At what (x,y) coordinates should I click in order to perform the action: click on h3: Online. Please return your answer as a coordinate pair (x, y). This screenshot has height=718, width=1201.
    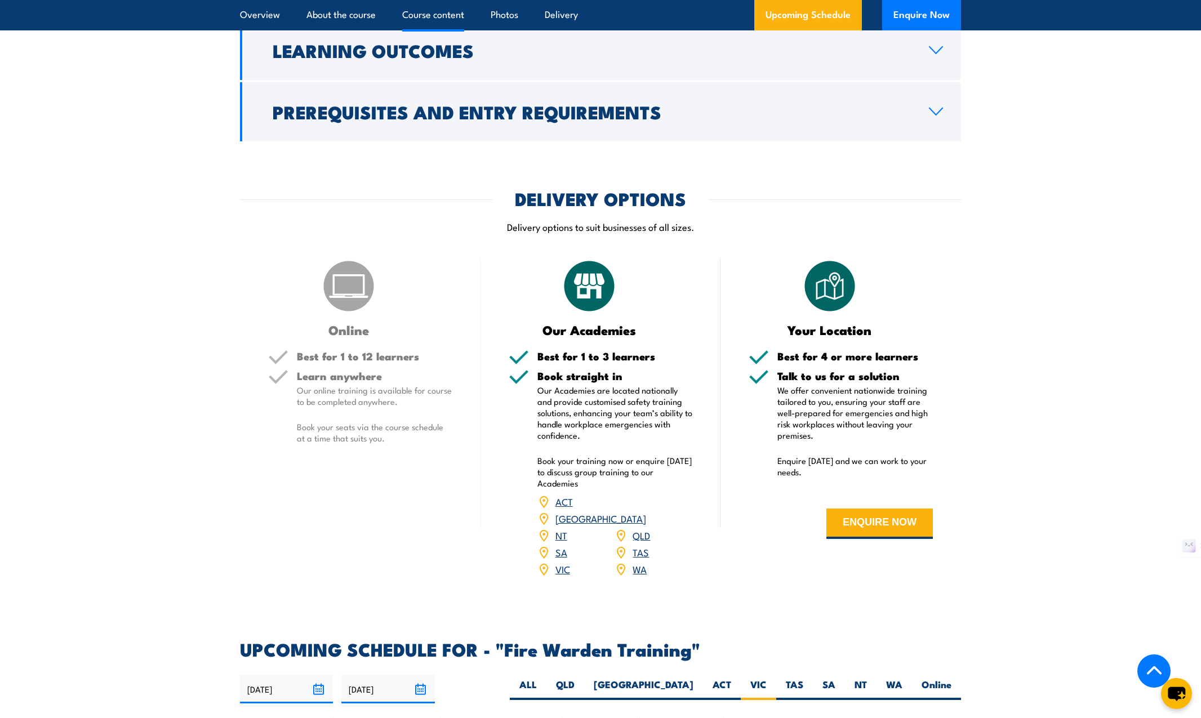
    Looking at the image, I should click on (349, 330).